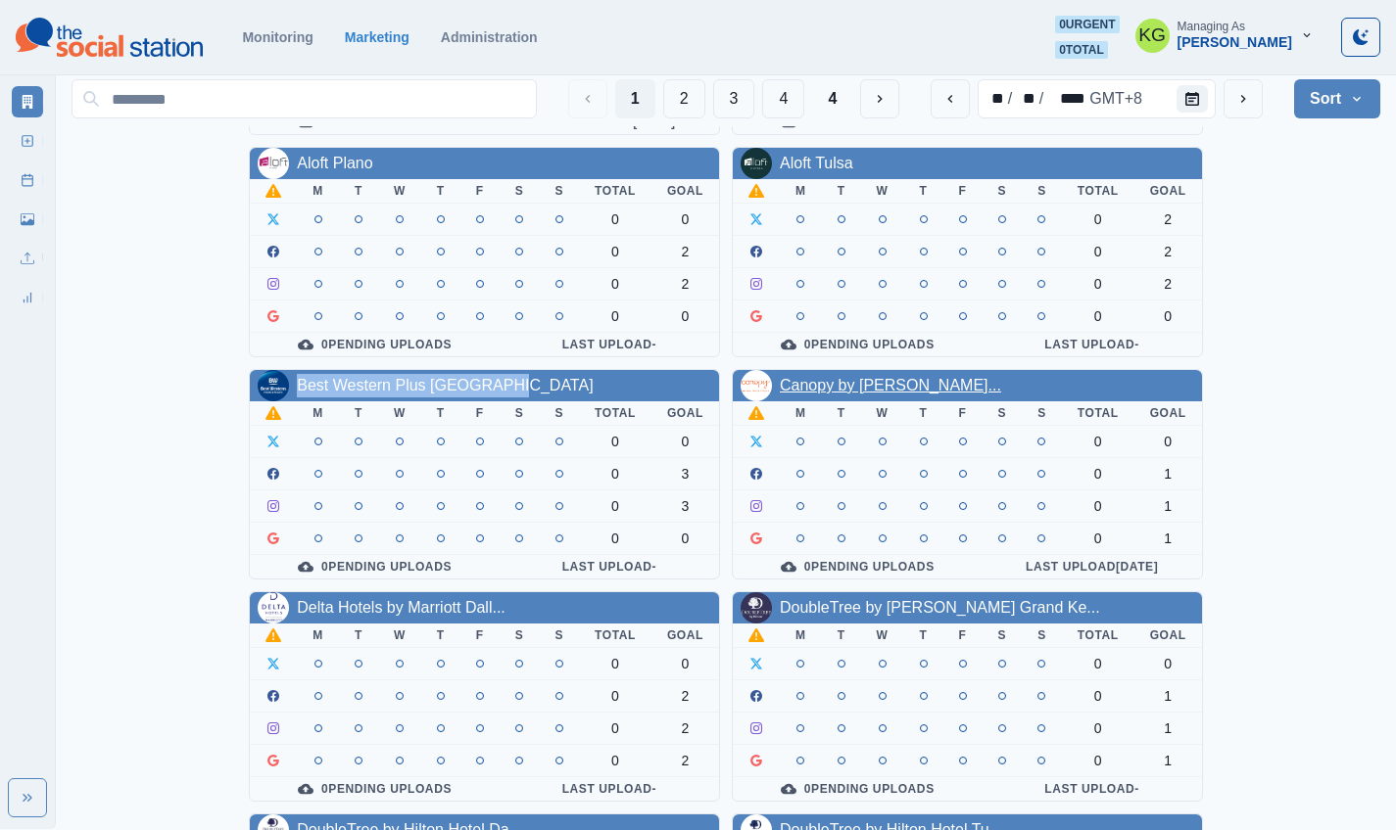 Image resolution: width=1396 pixels, height=830 pixels. I want to click on div: Date, so click(1063, 99).